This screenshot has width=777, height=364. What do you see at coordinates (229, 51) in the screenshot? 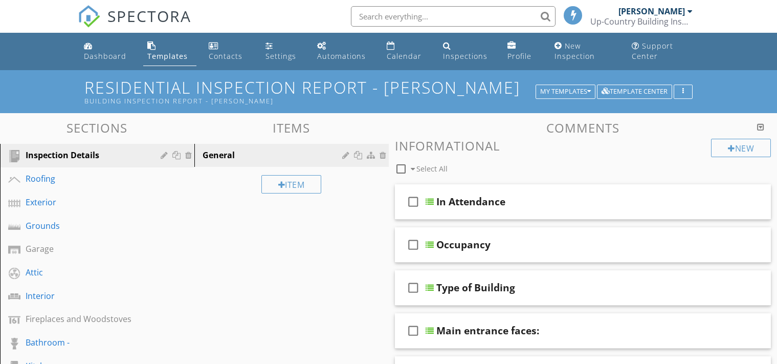
I see `a: Contacts` at bounding box center [229, 51].